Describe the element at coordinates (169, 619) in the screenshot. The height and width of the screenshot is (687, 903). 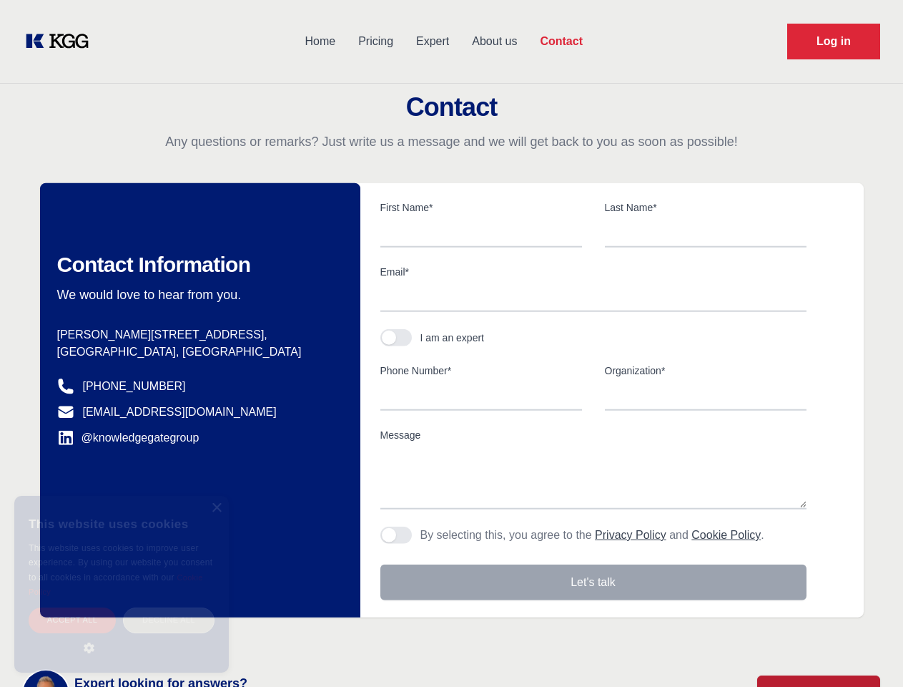
I see `div: Decline all` at that location.